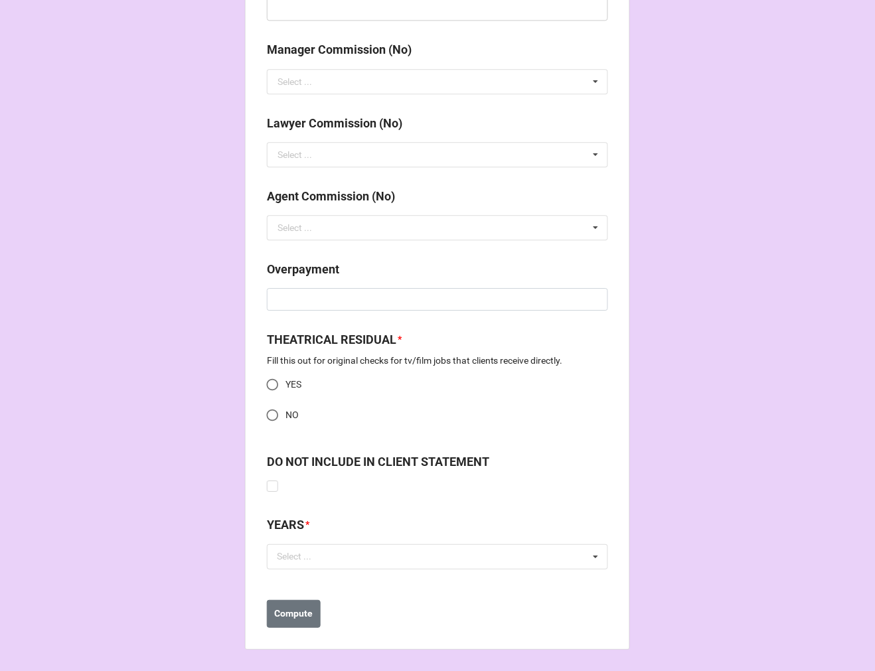  I want to click on label: THEATRICAL RESIDUAL, so click(331, 340).